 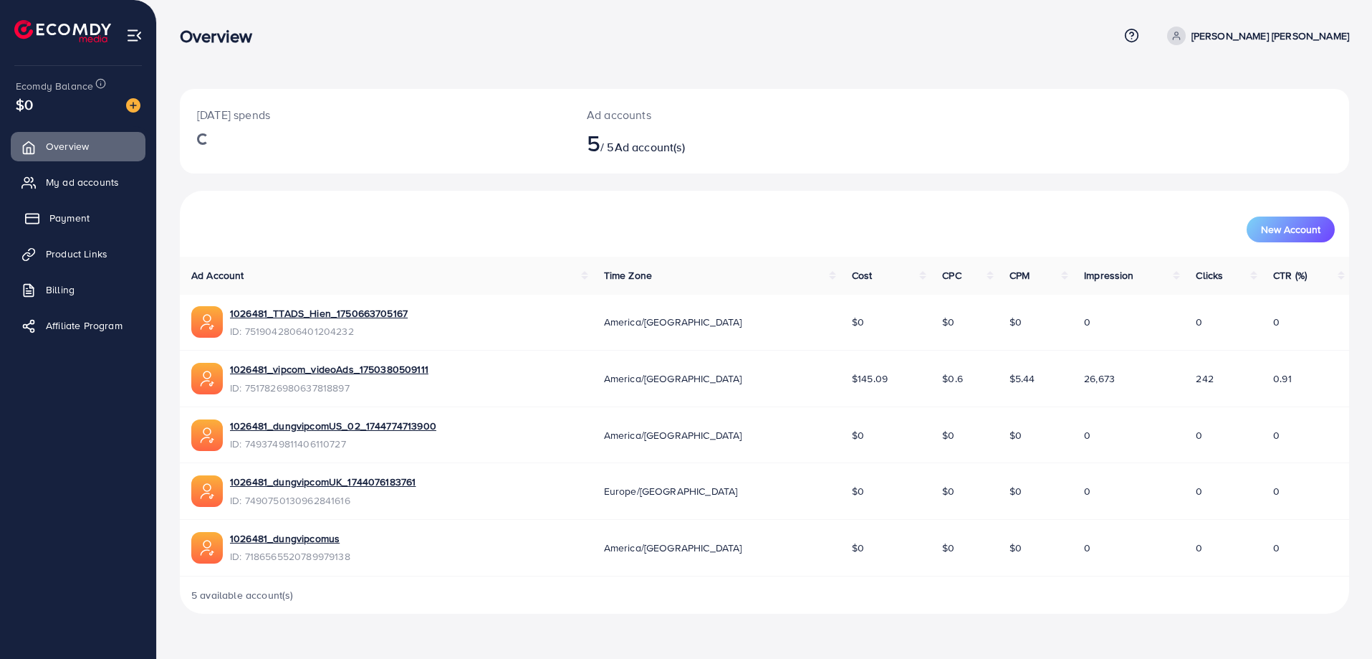 What do you see at coordinates (1291, 229) in the screenshot?
I see `button: New Account` at bounding box center [1291, 229].